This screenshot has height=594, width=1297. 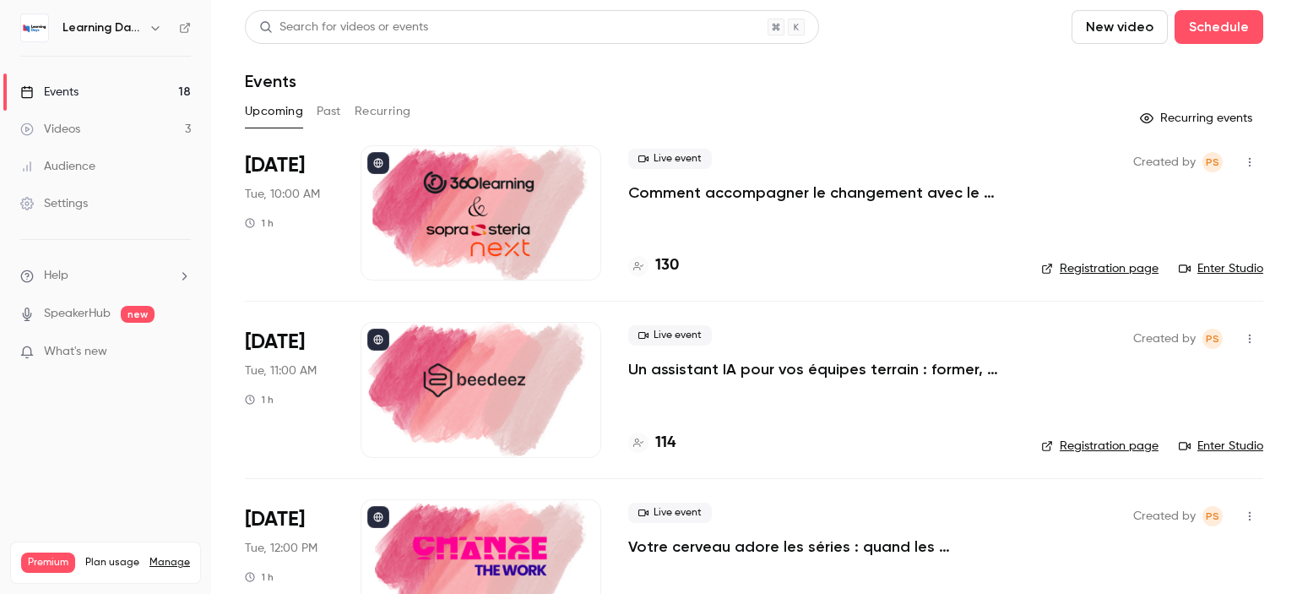 I want to click on button: Upcoming, so click(x=274, y=111).